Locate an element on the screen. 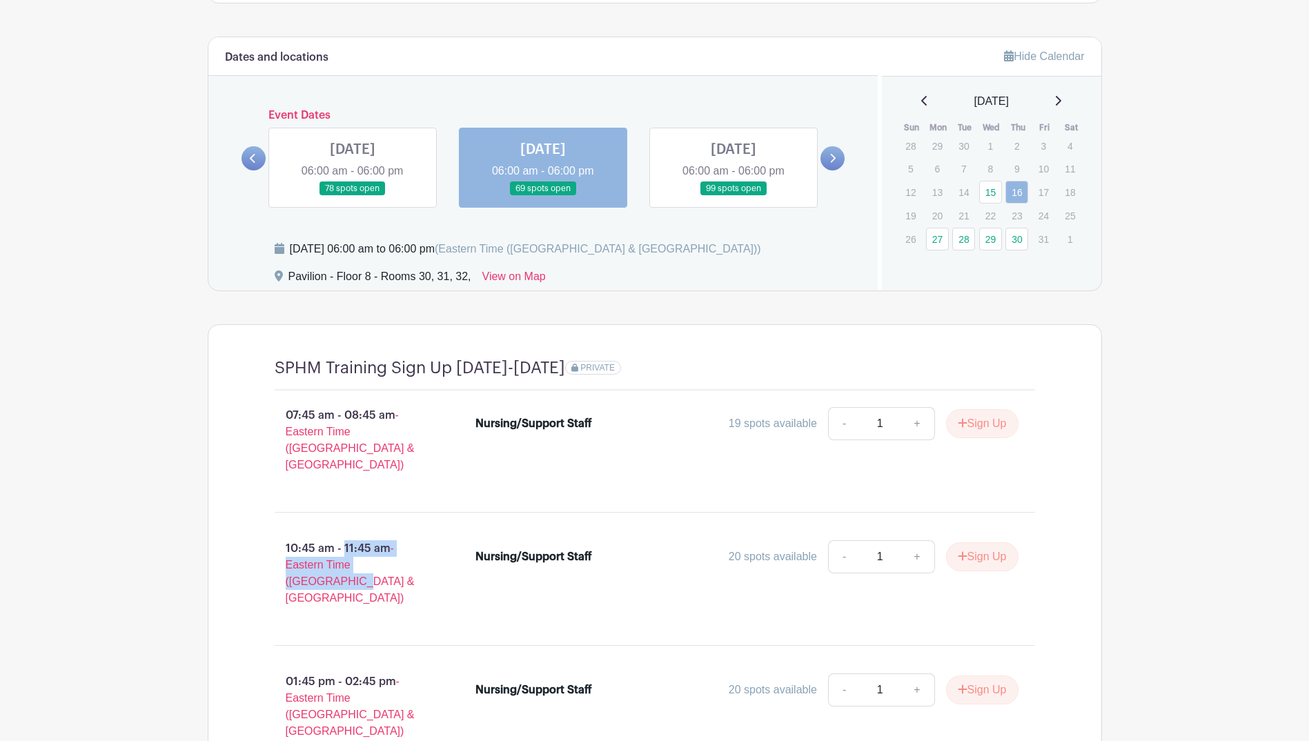  a: 28 is located at coordinates (963, 239).